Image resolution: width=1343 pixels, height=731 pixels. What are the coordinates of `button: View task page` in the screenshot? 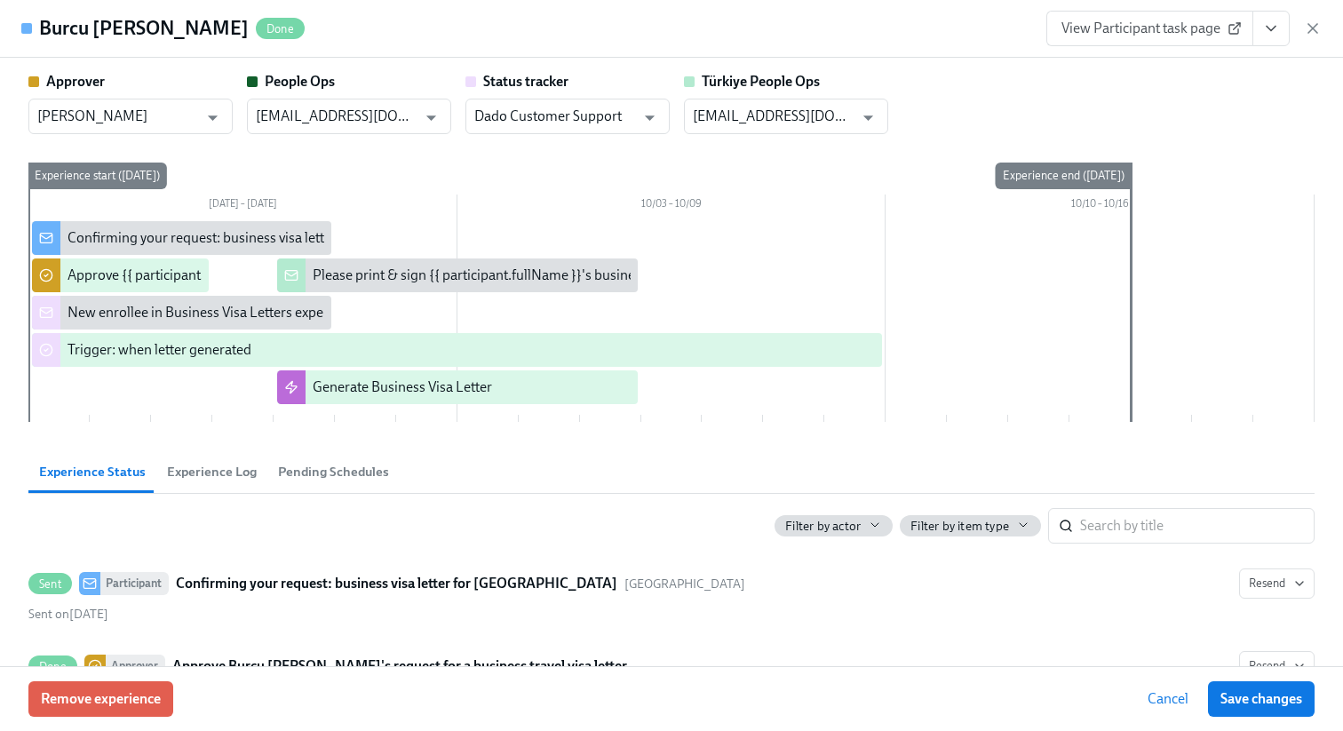 It's located at (1271, 28).